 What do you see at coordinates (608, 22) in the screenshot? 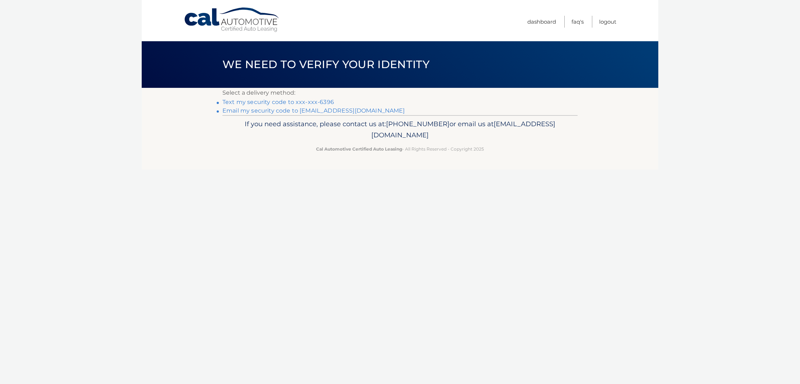
I see `a: Logout` at bounding box center [608, 22].